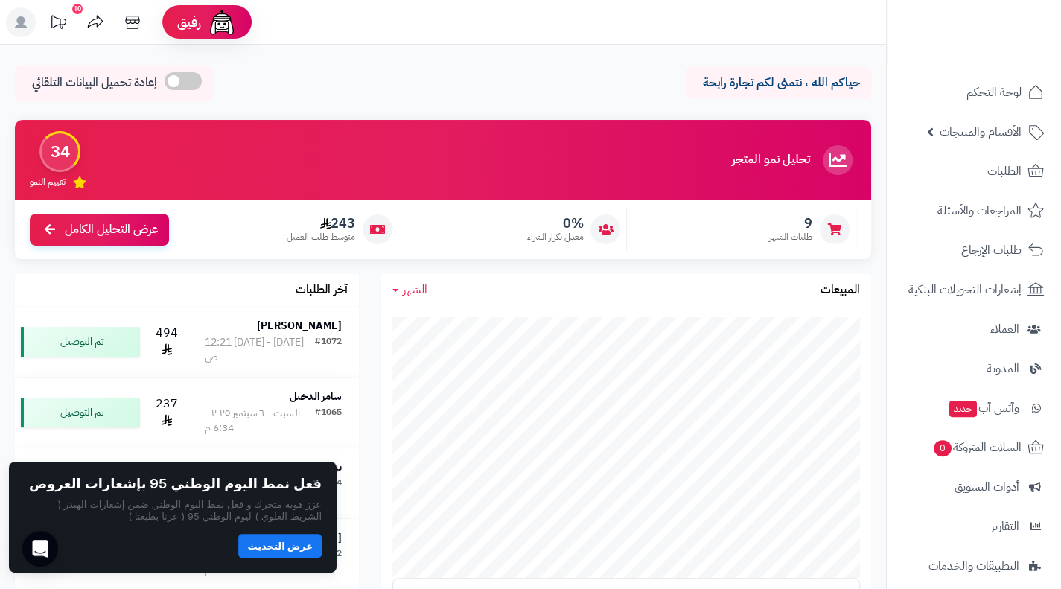 The image size is (1061, 589). I want to click on span: السلات المتروكة, so click(977, 447).